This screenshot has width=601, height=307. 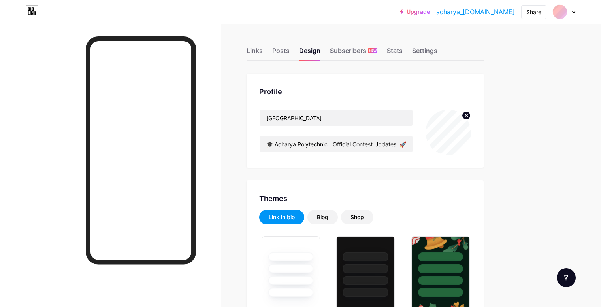 What do you see at coordinates (255, 53) in the screenshot?
I see `div: Links` at bounding box center [255, 53].